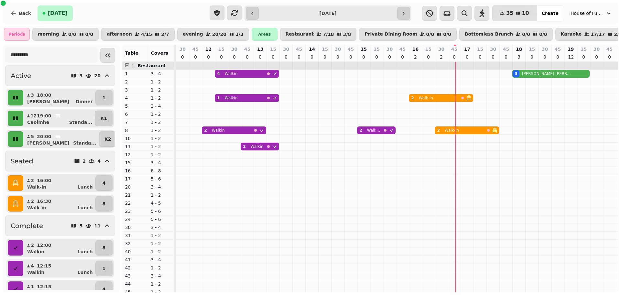  What do you see at coordinates (135, 74) in the screenshot?
I see `p: 1` at bounding box center [135, 74].